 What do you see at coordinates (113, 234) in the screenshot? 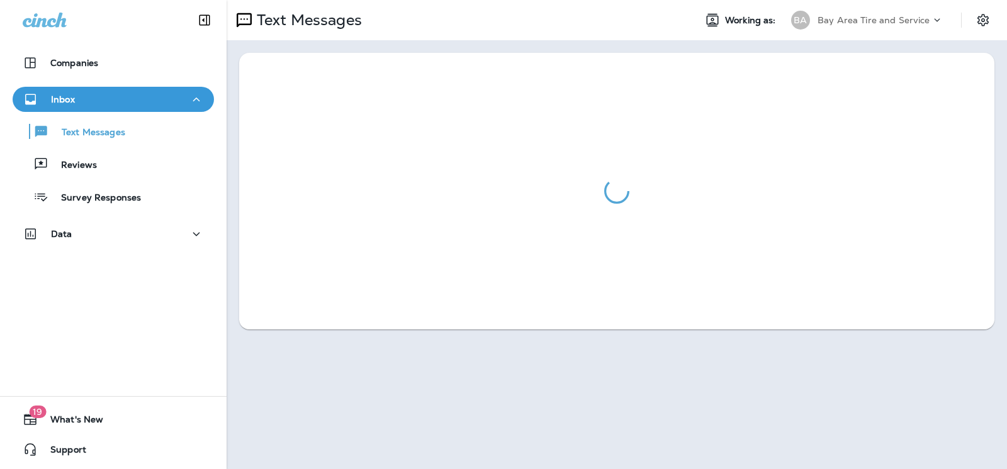
I see `button: Data` at bounding box center [113, 234].